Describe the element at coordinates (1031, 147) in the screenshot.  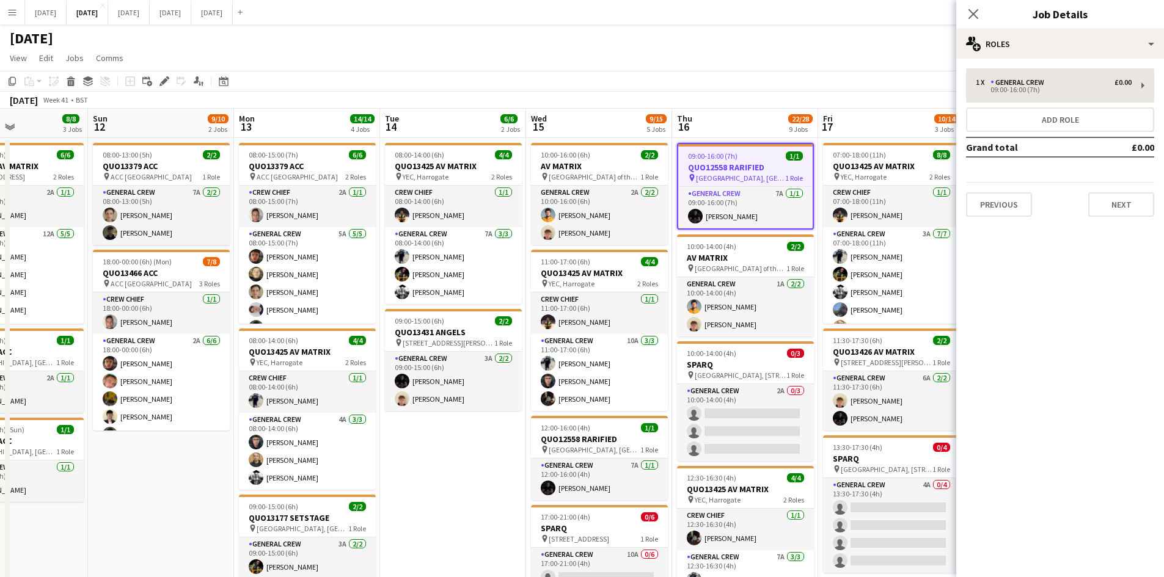
I see `td: Grand total` at that location.